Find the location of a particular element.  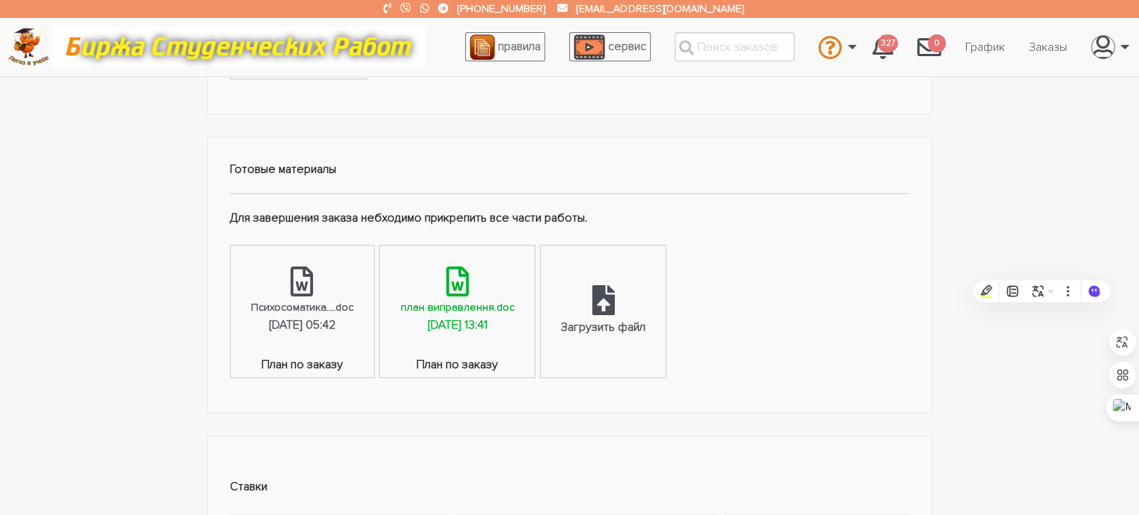

a: правила is located at coordinates (505, 46).